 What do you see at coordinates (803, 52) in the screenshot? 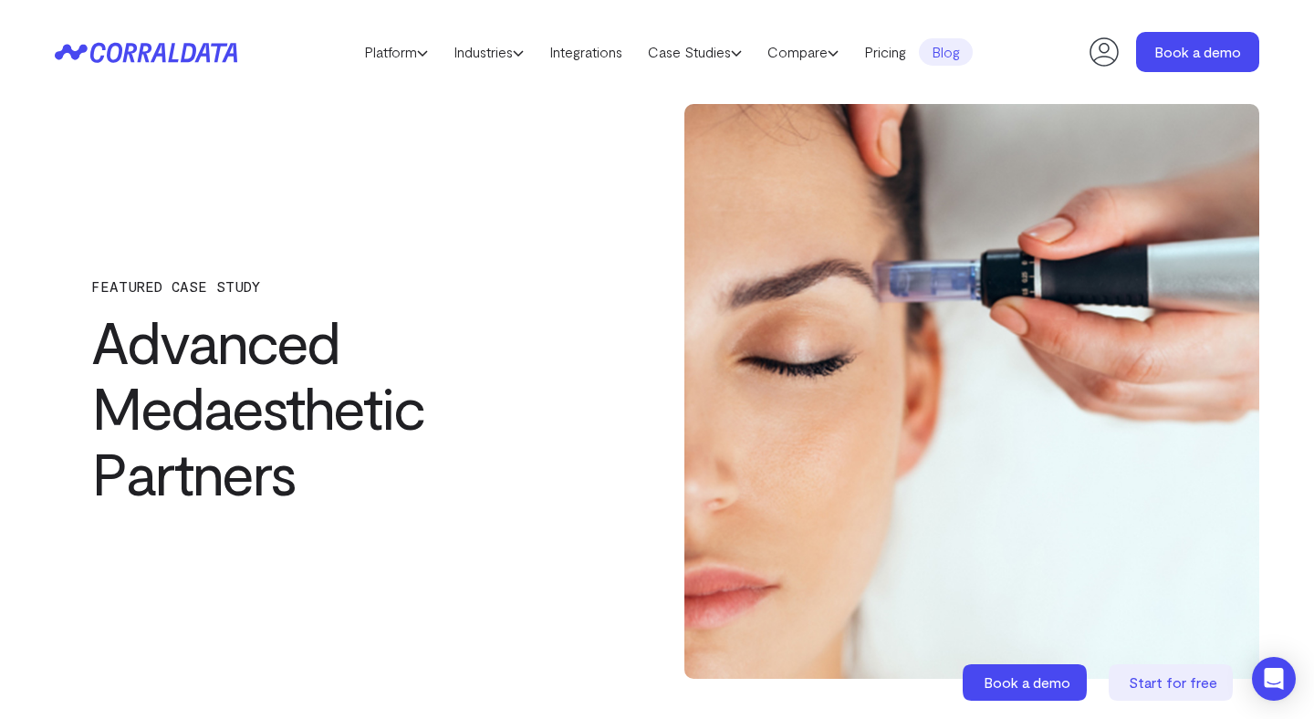
I see `a: Compare` at bounding box center [803, 52].